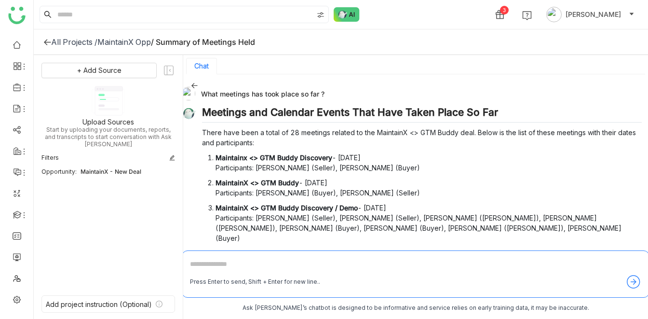  Describe the element at coordinates (108, 122) in the screenshot. I see `div: Upload Sources` at that location.